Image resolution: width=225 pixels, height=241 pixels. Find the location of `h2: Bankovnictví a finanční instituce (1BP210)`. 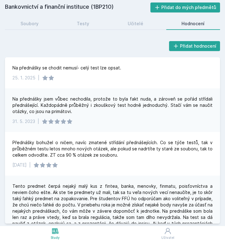

h2: Bankovnictví a finanční instituce (1BP210) is located at coordinates (78, 7).